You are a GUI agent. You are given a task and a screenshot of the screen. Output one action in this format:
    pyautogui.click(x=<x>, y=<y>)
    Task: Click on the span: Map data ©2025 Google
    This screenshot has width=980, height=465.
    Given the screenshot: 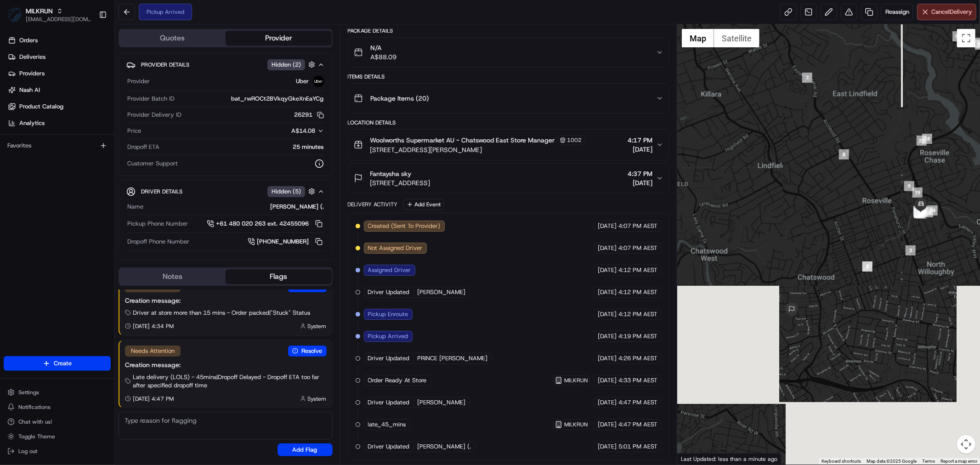 What is the action you would take?
    pyautogui.click(x=891, y=461)
    